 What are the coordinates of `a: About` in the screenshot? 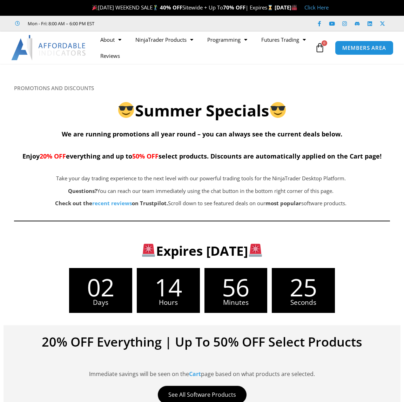 It's located at (111, 40).